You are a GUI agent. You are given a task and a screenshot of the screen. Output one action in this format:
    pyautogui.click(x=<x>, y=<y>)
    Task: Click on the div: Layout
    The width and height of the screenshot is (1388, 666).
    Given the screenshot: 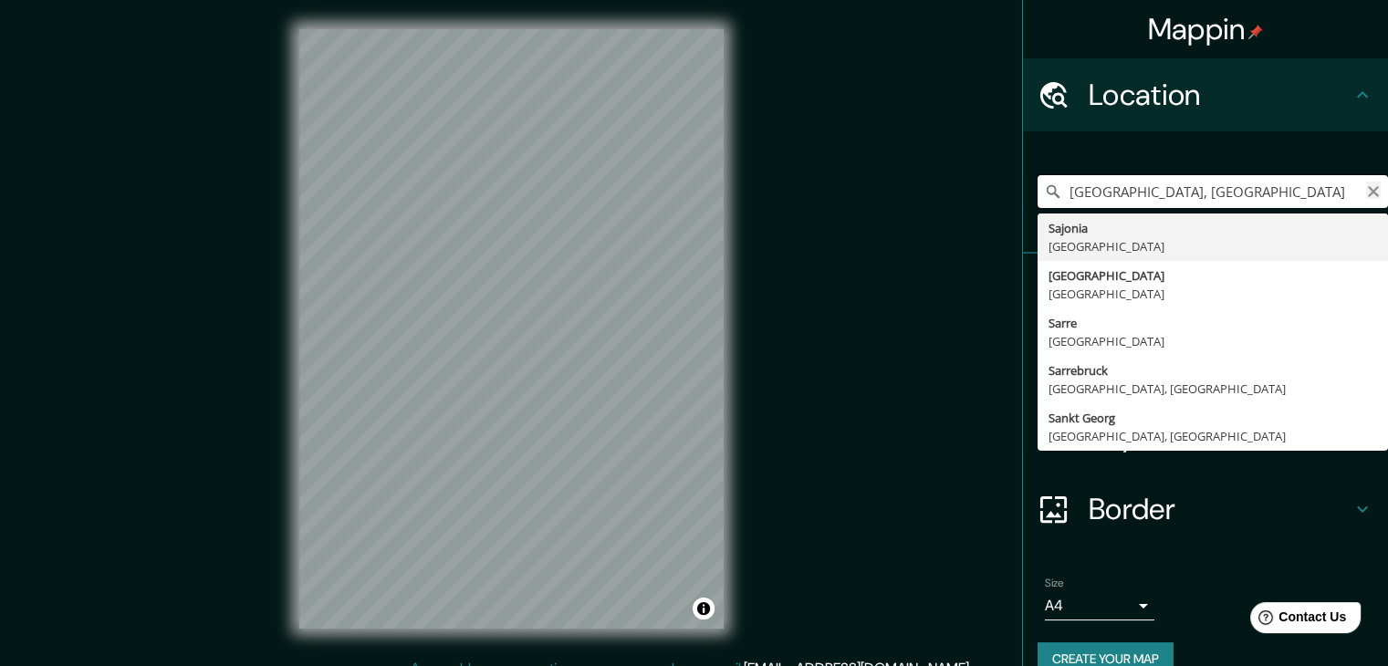 What is the action you would take?
    pyautogui.click(x=1206, y=436)
    